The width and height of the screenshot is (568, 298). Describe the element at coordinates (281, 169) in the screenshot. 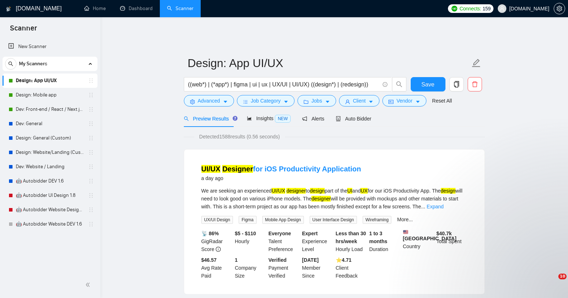

I see `a: UI/UX Designerfor iOS Productivity Application` at that location.